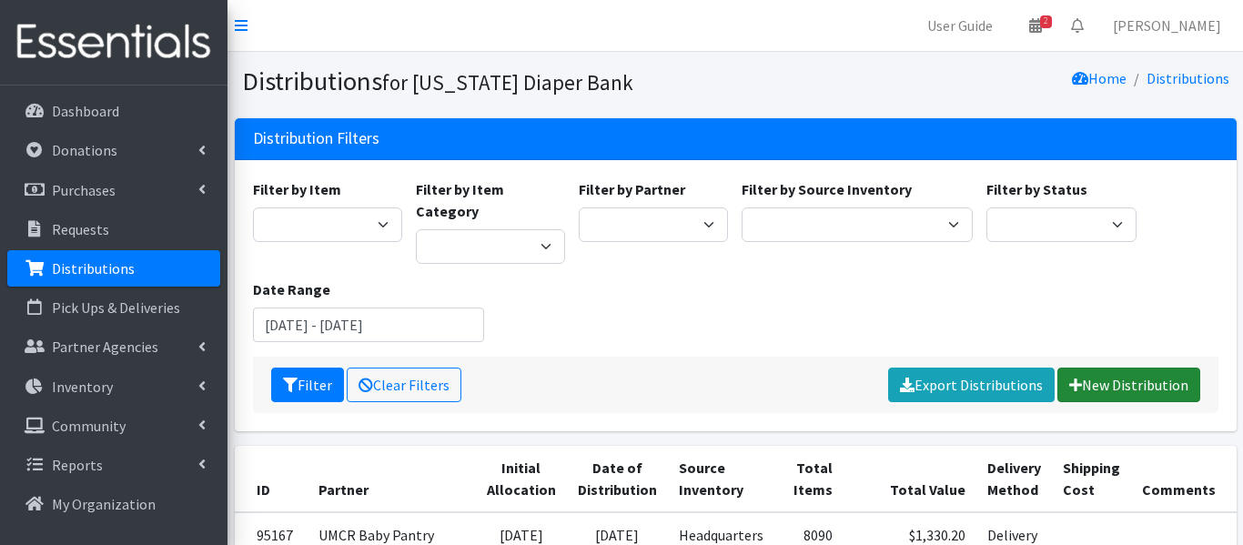 The width and height of the screenshot is (1243, 545). What do you see at coordinates (617, 479) in the screenshot?
I see `th: Date of Distribution` at bounding box center [617, 479].